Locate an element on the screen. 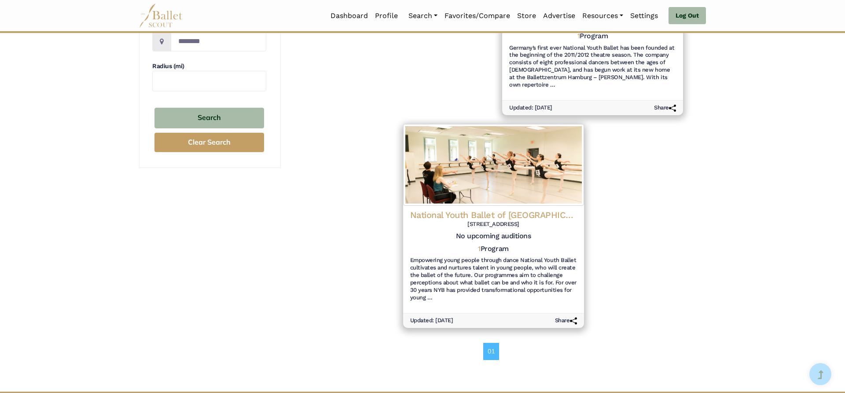  img: Logo is located at coordinates (493, 165).